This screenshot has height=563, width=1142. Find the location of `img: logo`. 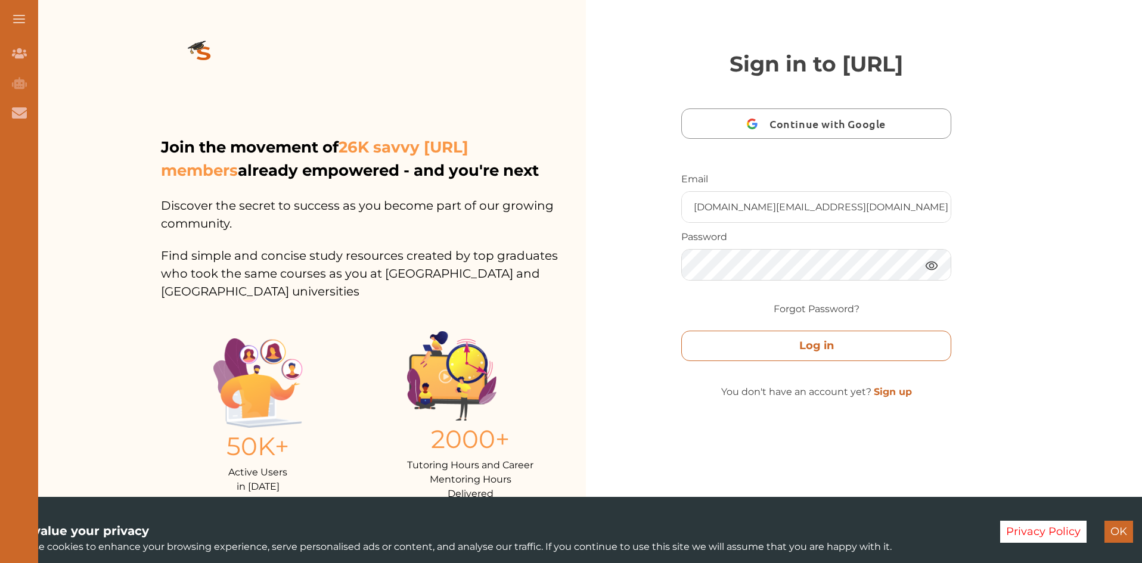

img: logo is located at coordinates (204, 55).